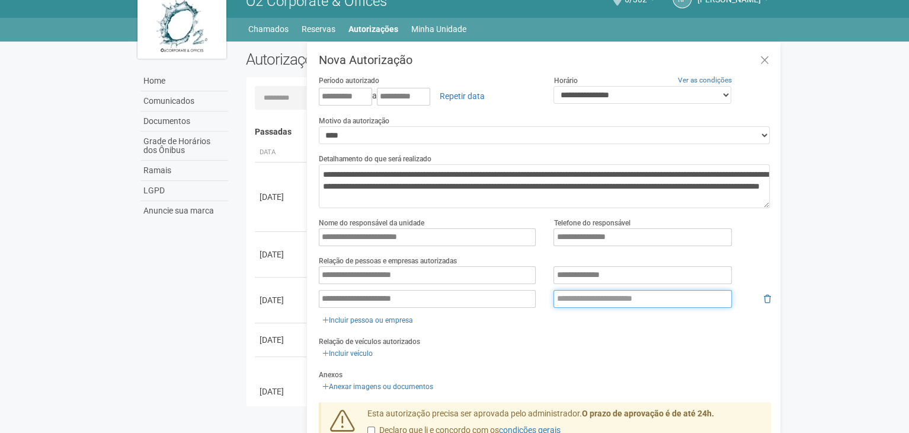  I want to click on a: Repetir data, so click(462, 96).